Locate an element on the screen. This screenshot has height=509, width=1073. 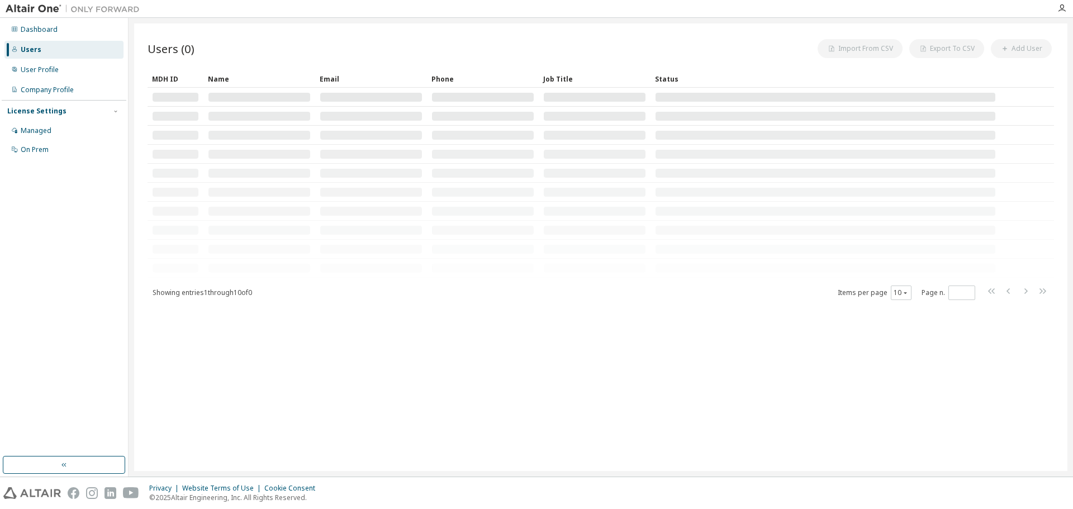
div: Cookie Consent is located at coordinates (293, 488).